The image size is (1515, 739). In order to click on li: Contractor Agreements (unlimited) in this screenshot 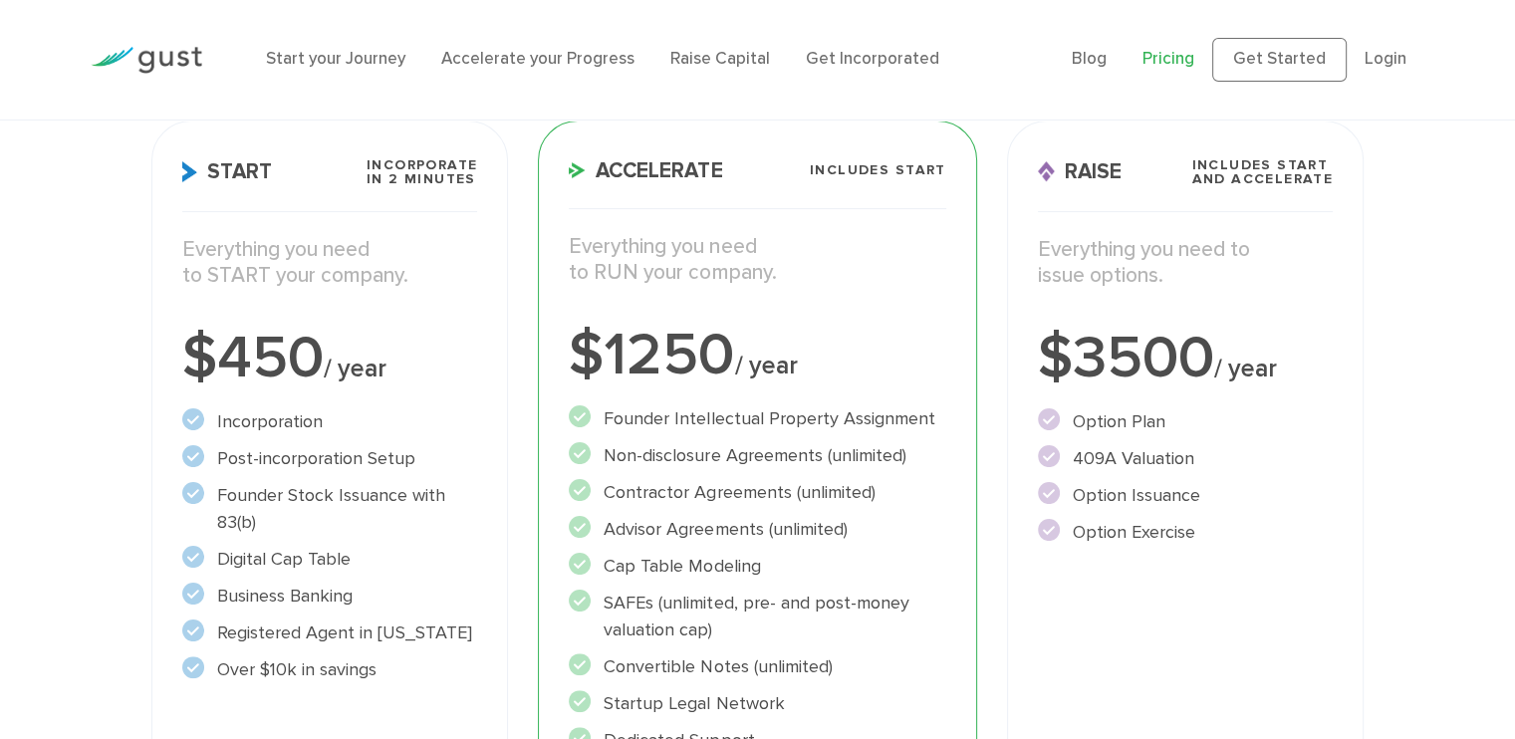, I will do `click(757, 492)`.